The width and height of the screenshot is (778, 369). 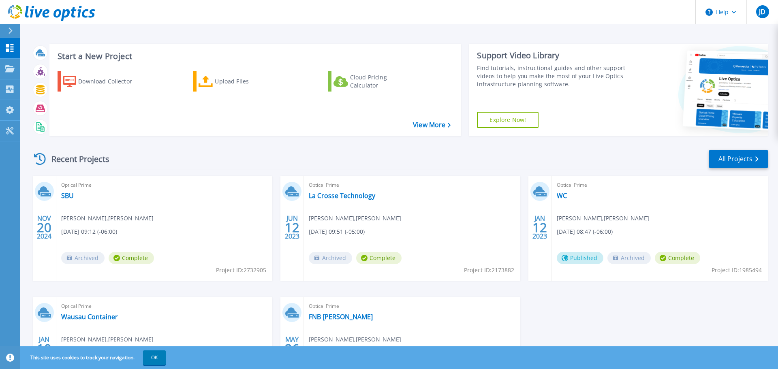 I want to click on div: Support Video Library, so click(x=553, y=56).